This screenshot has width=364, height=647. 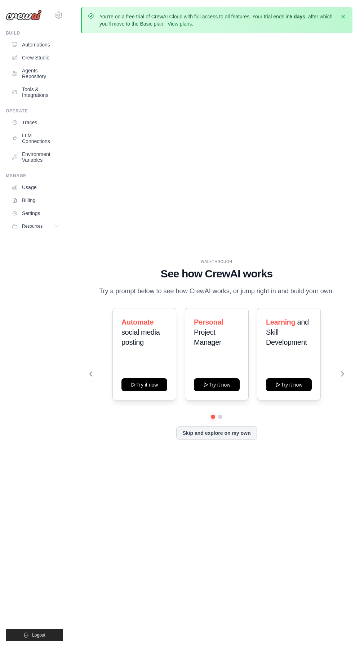 What do you see at coordinates (32, 226) in the screenshot?
I see `span: Resources` at bounding box center [32, 226].